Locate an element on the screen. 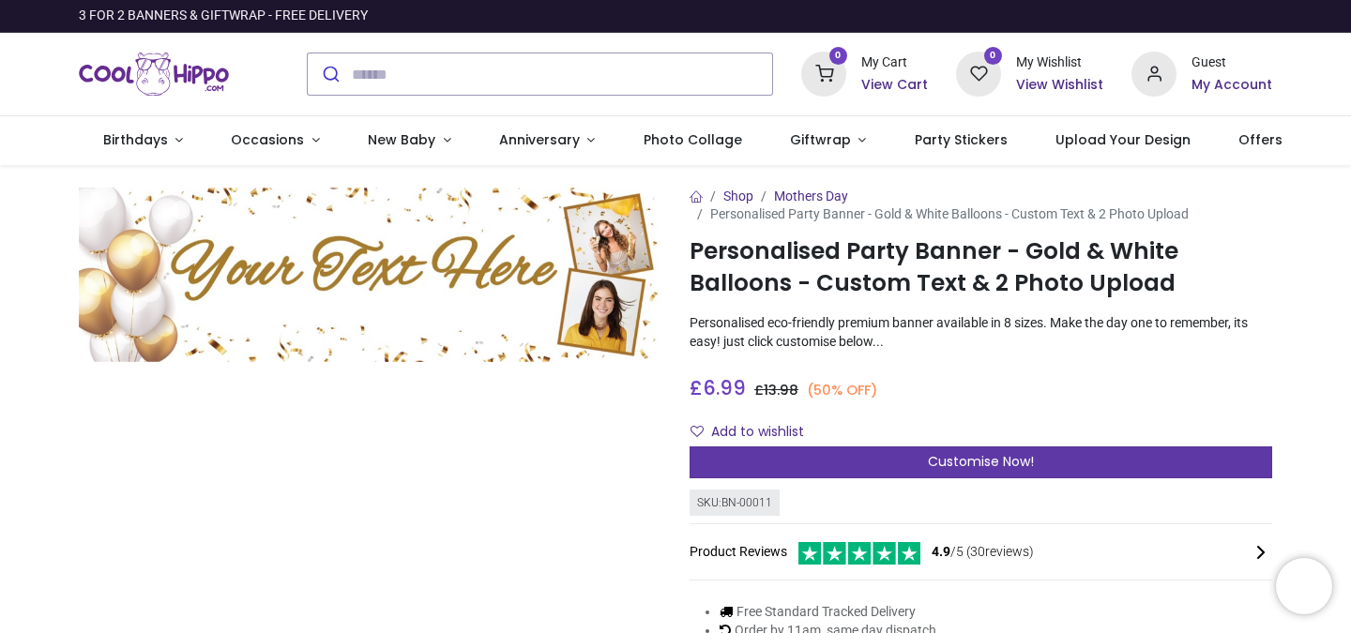 The width and height of the screenshot is (1351, 633). span: /5 ( 30 reviews) is located at coordinates (982, 553).